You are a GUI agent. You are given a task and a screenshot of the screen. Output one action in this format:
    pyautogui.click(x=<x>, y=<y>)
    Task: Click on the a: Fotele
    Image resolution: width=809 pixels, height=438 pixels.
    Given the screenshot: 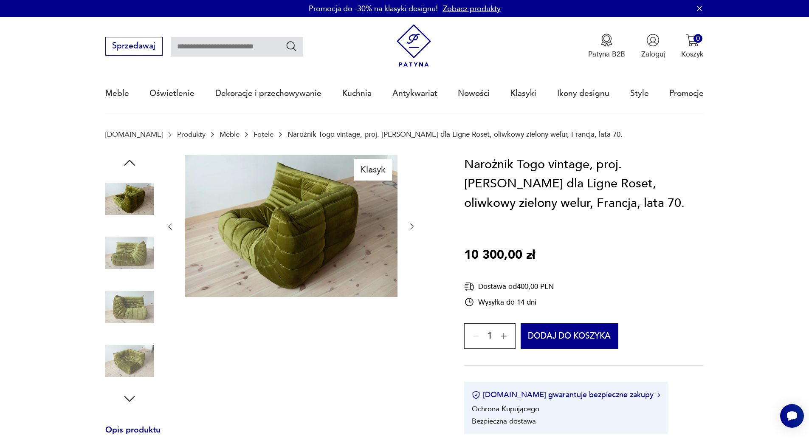 What is the action you would take?
    pyautogui.click(x=263, y=134)
    